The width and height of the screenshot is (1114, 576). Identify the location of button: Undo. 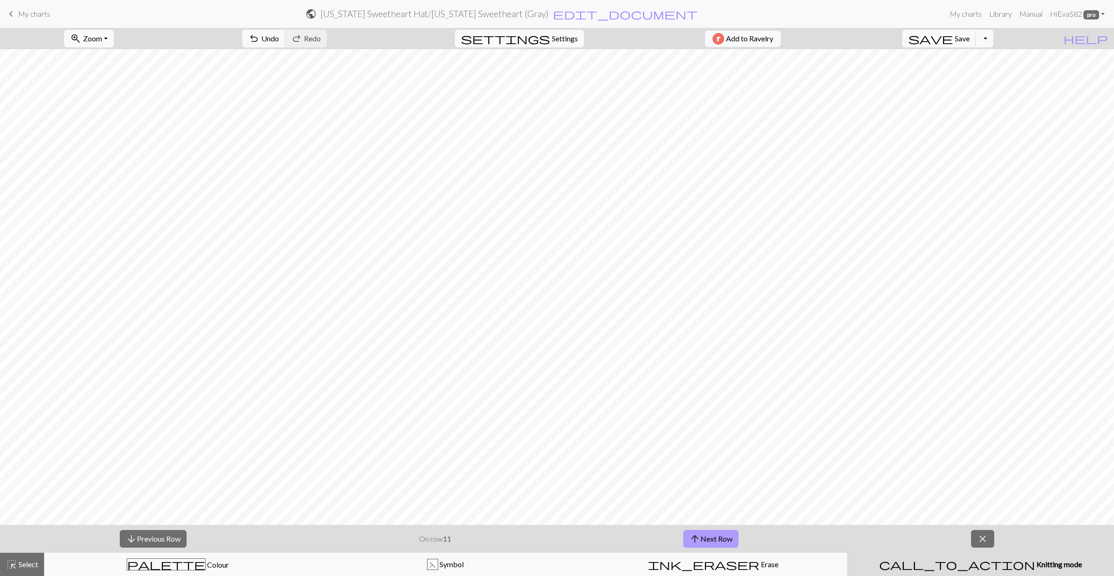
(264, 39).